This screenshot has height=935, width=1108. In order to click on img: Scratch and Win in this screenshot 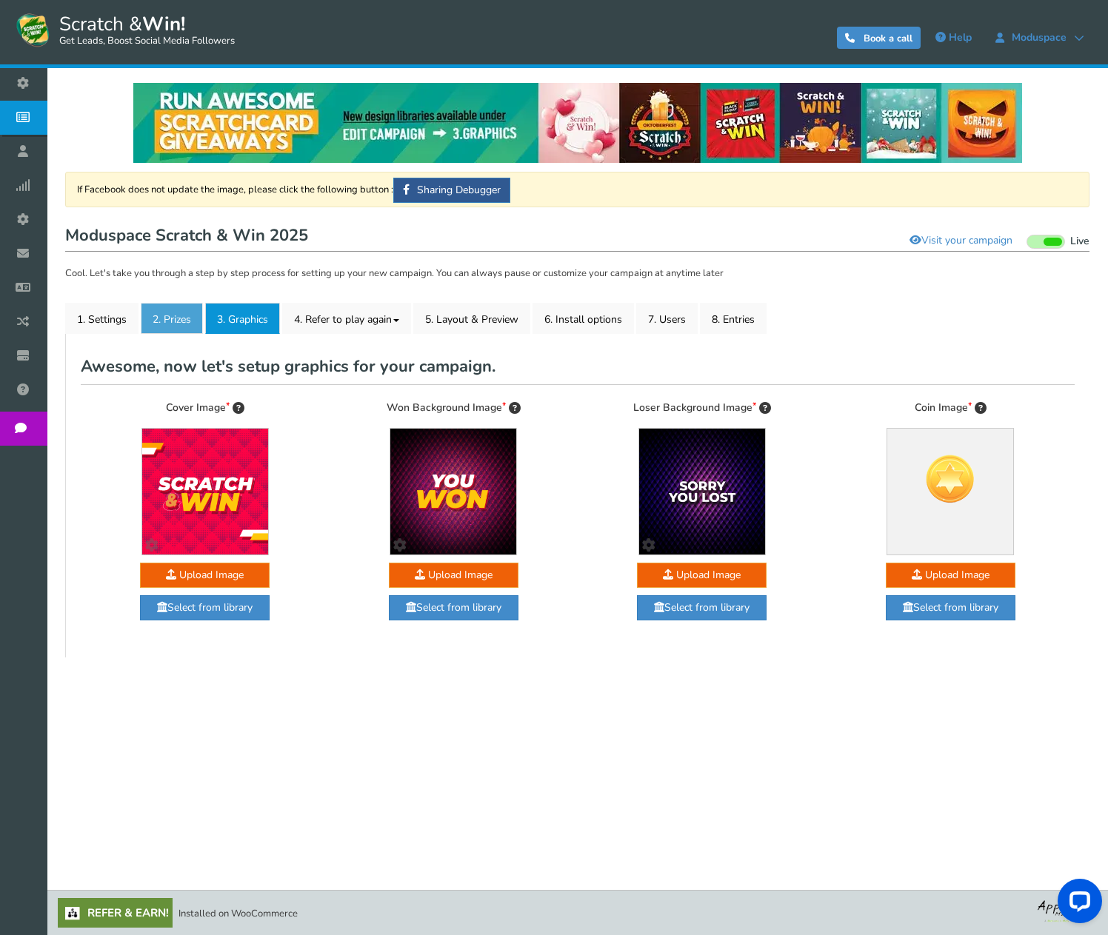, I will do `click(33, 30)`.